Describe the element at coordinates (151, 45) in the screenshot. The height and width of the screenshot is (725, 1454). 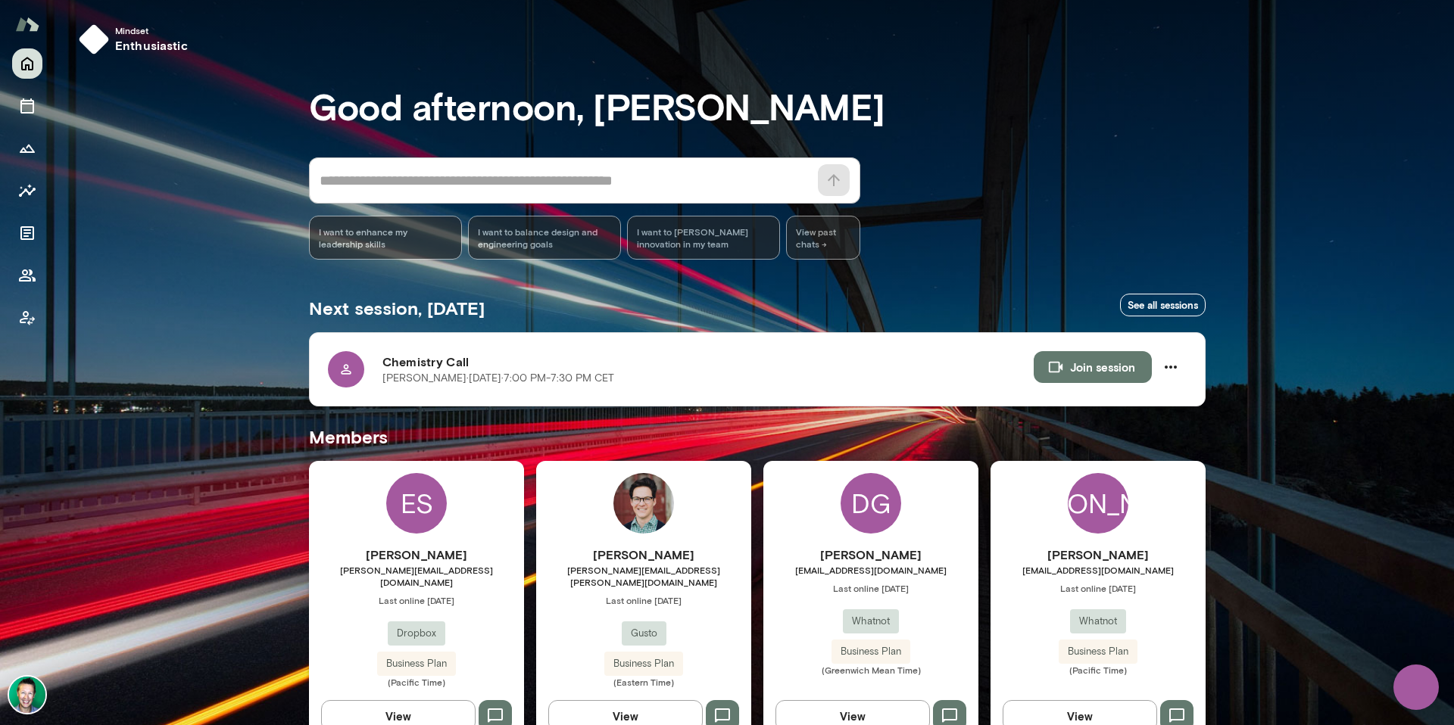
I see `h6: enthusiastic` at that location.